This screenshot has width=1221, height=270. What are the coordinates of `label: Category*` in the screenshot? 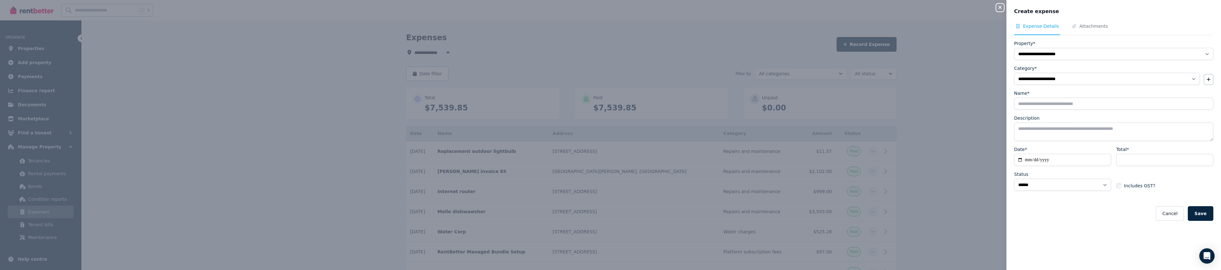 It's located at (1026, 68).